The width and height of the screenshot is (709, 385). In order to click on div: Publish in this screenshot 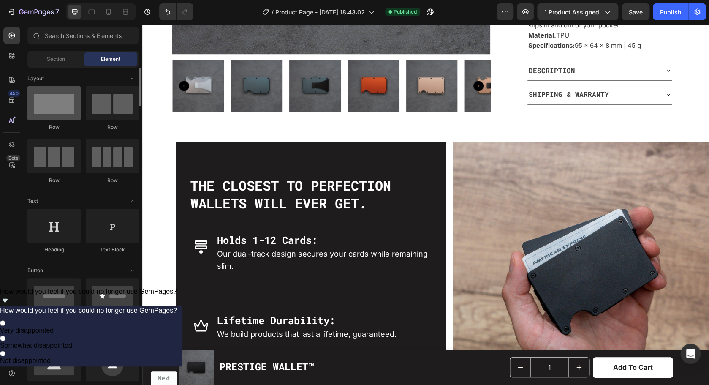, I will do `click(671, 12)`.